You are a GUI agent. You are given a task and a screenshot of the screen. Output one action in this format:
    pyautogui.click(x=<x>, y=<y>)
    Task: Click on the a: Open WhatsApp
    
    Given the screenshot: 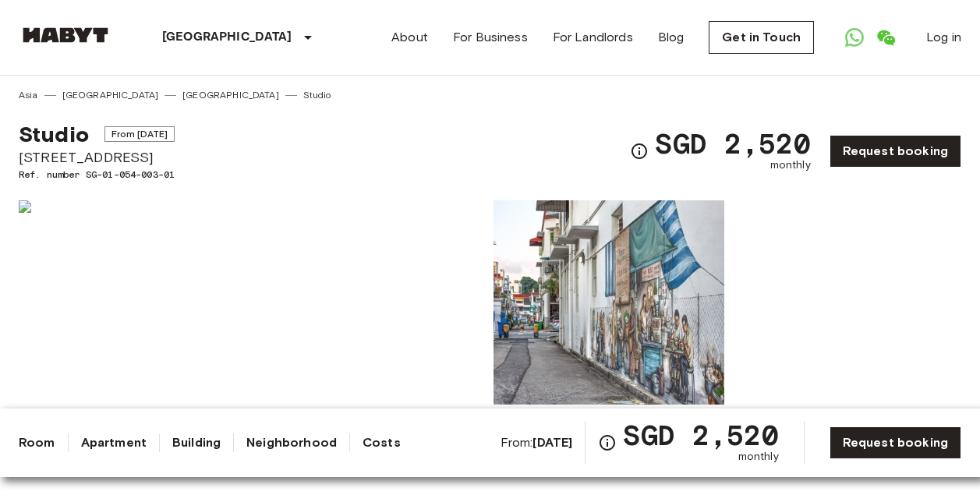 What is the action you would take?
    pyautogui.click(x=854, y=37)
    